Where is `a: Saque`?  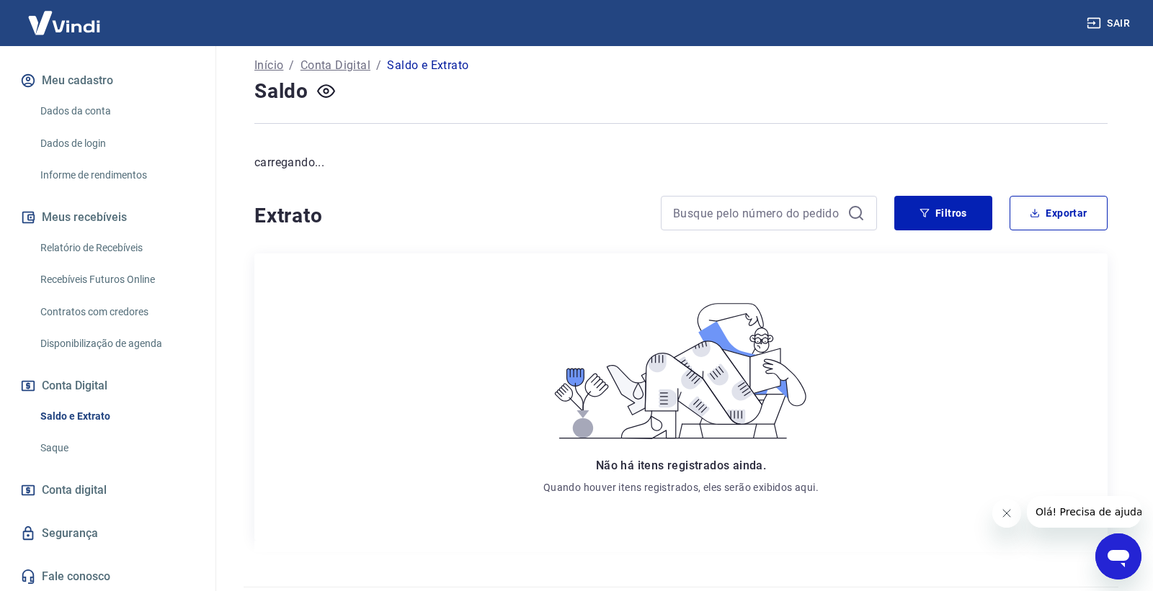
a: Saque is located at coordinates (116, 448).